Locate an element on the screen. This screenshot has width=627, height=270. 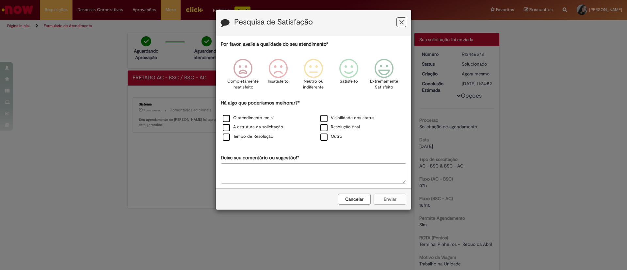
p: Completamente Insatisfeito is located at coordinates (243, 84).